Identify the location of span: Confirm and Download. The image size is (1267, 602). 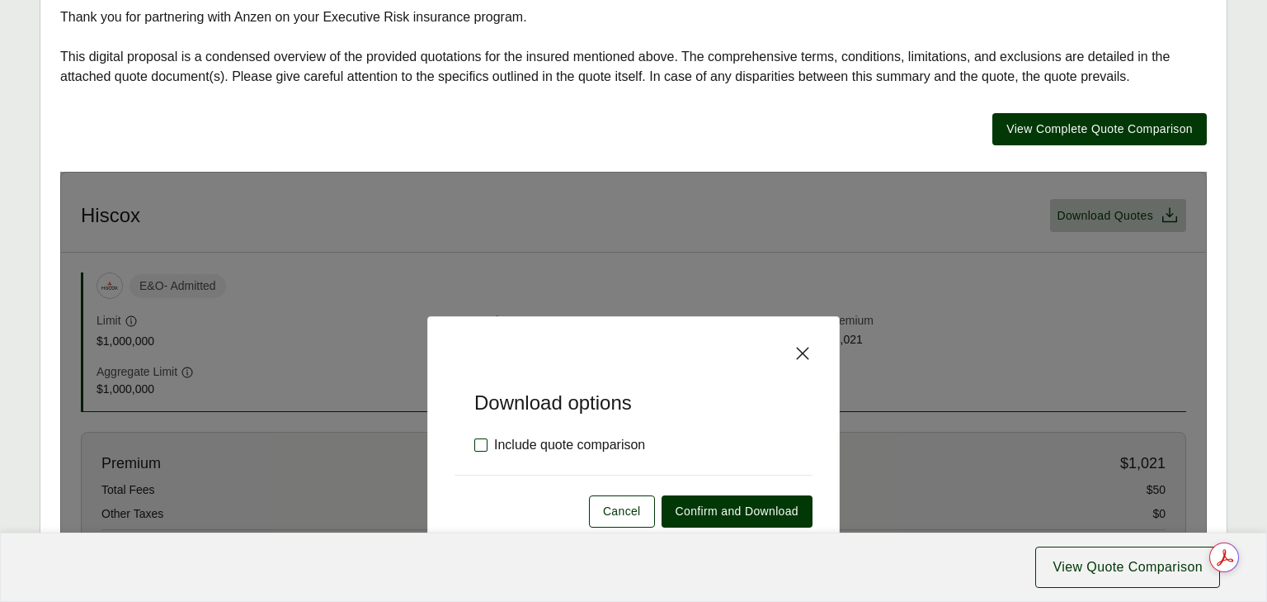
(737, 511).